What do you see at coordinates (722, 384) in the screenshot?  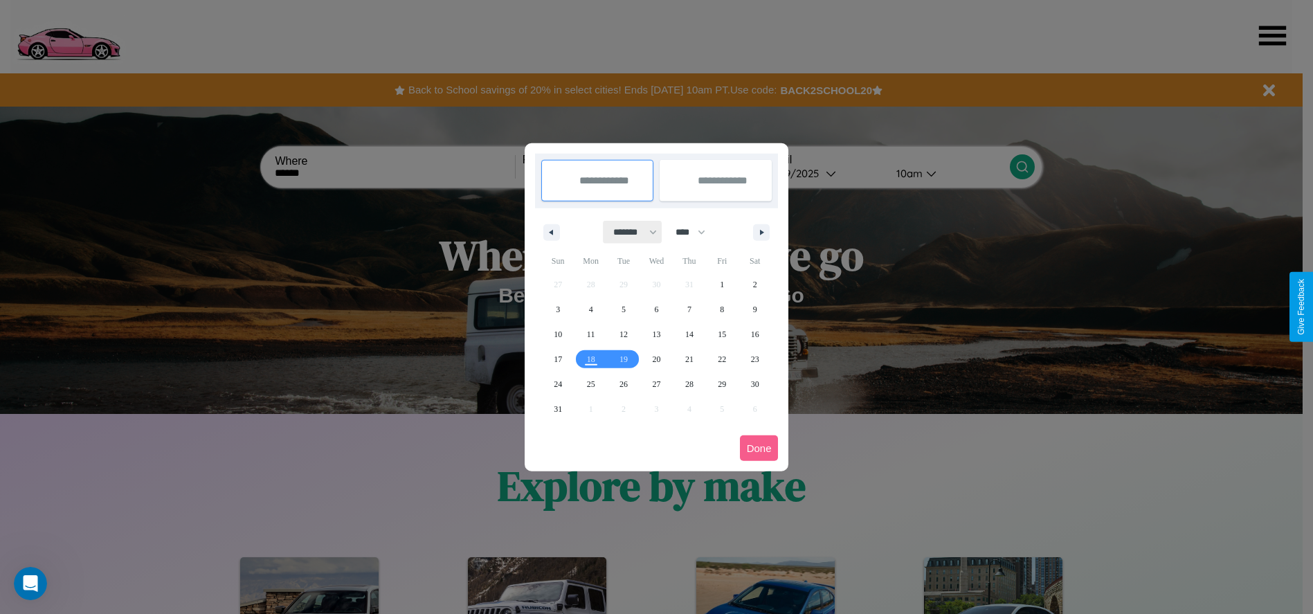 I see `button: 29` at bounding box center [722, 384].